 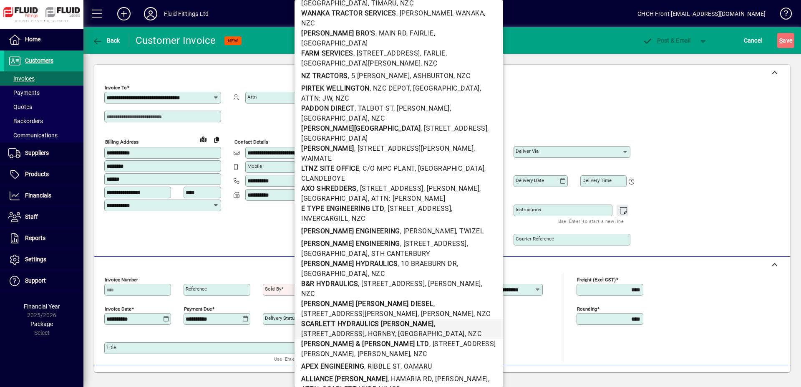 What do you see at coordinates (470, 231) in the screenshot?
I see `span: , TWIZEL` at bounding box center [470, 231].